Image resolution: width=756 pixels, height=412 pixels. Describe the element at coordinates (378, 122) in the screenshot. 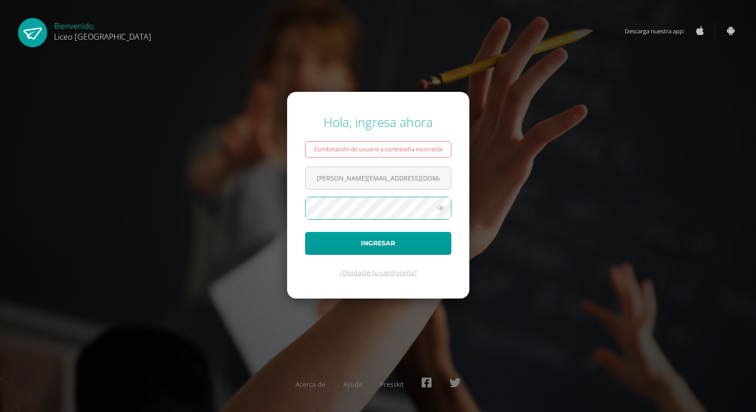

I see `div: Hola, ingresa ahora` at that location.